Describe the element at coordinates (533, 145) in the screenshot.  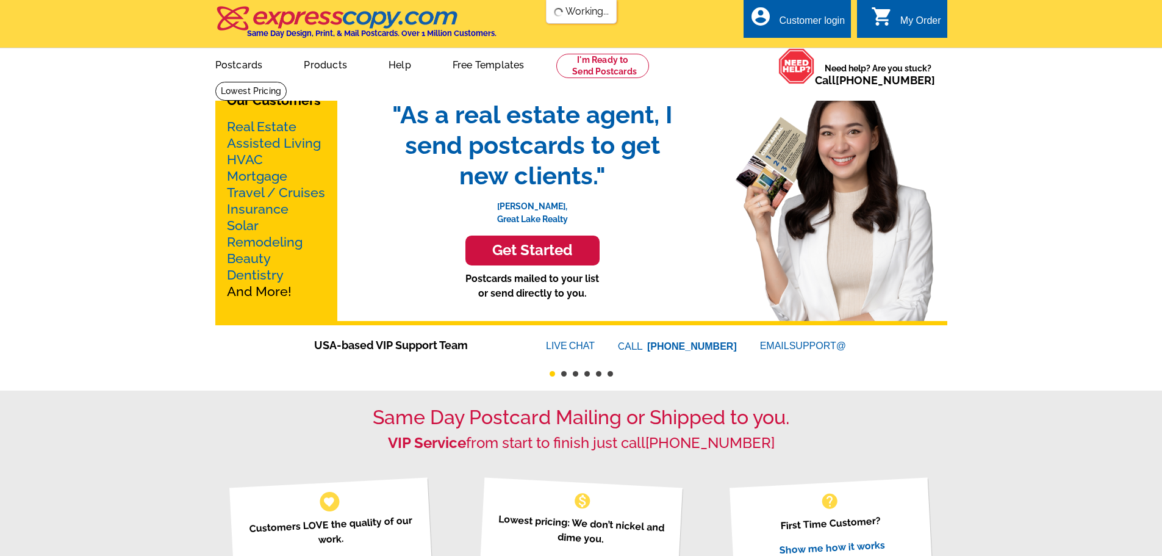
I see `span: "As a real estate agent, I send postcards to get new clients."` at that location.